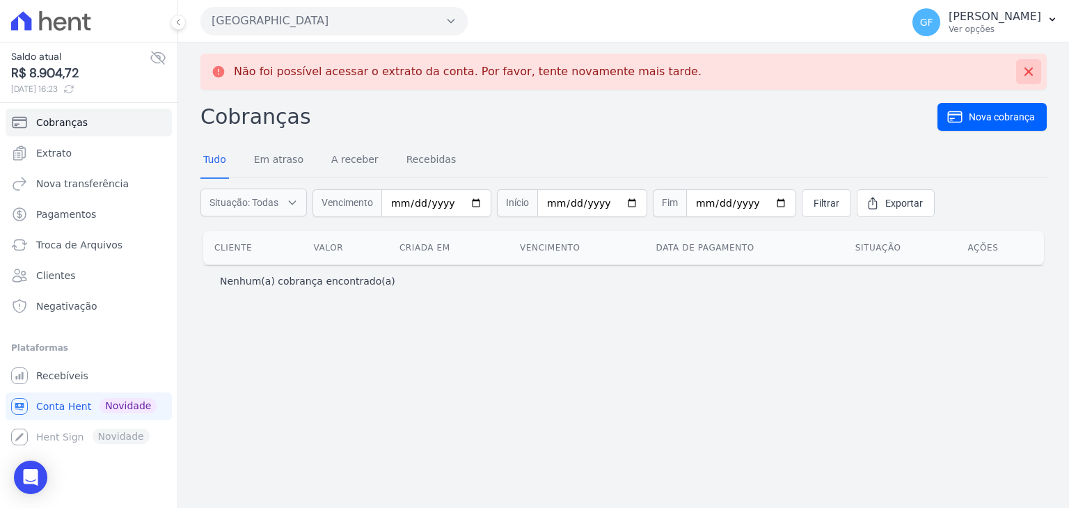 The height and width of the screenshot is (508, 1069). I want to click on span: Pagamentos, so click(66, 214).